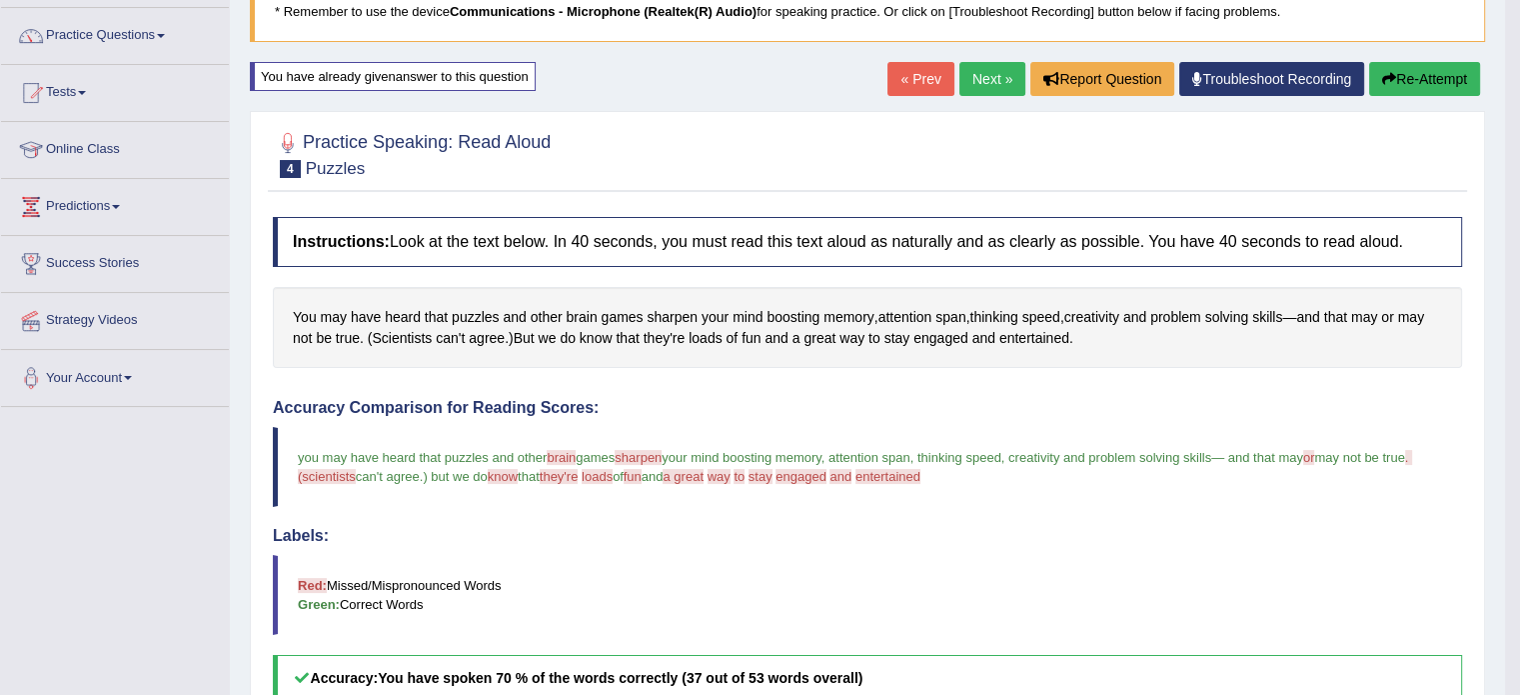  What do you see at coordinates (868, 595) in the screenshot?
I see `blockquote: Missed/Mispronounced Words Correct Words` at bounding box center [868, 595].